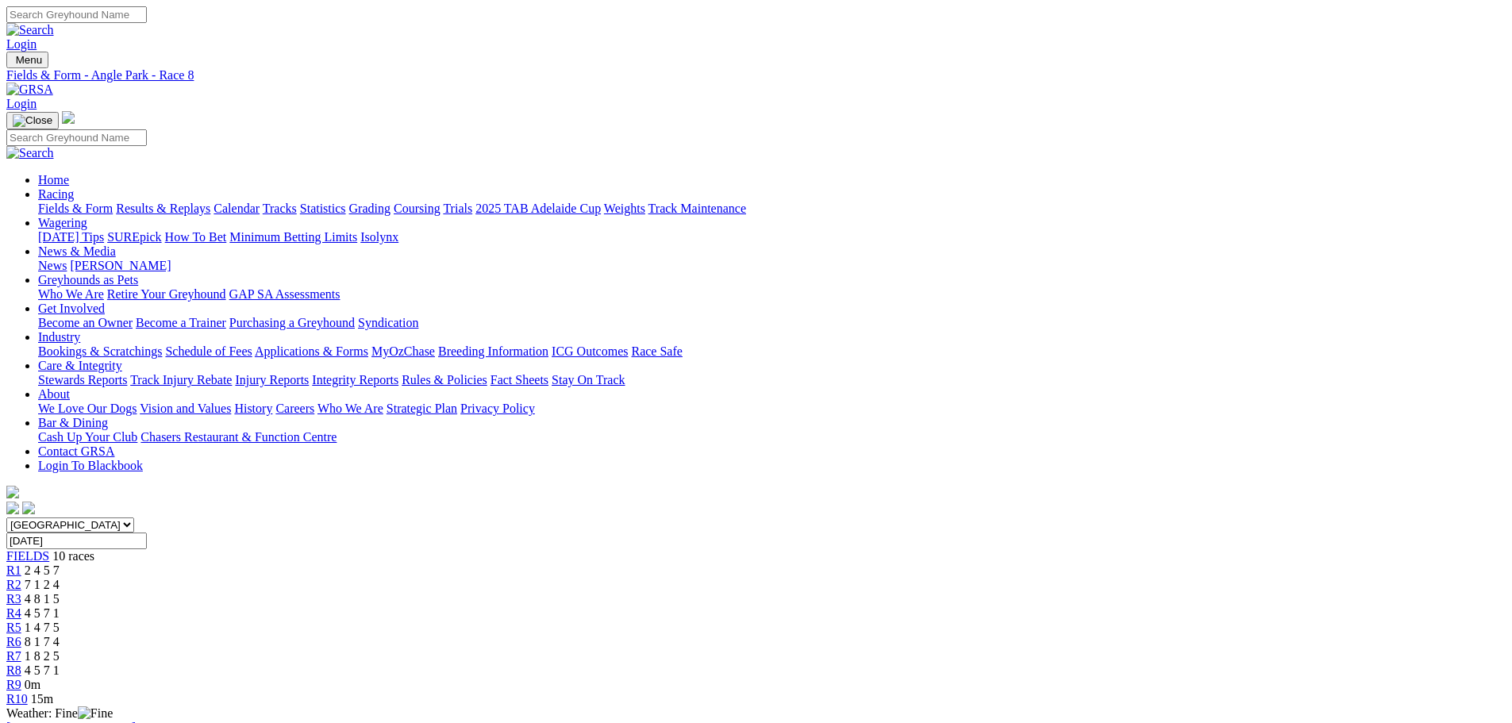 This screenshot has height=723, width=1512. I want to click on a: Syndication, so click(388, 322).